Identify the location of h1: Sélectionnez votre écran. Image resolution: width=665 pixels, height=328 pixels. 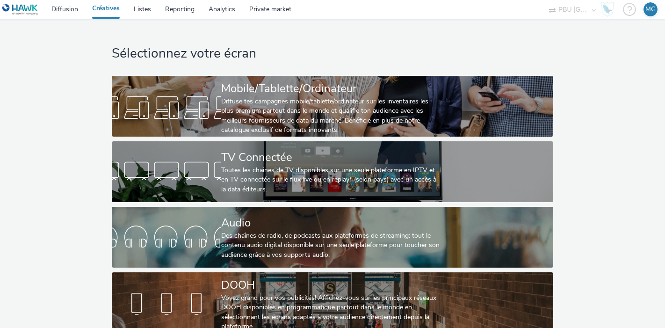
(332, 54).